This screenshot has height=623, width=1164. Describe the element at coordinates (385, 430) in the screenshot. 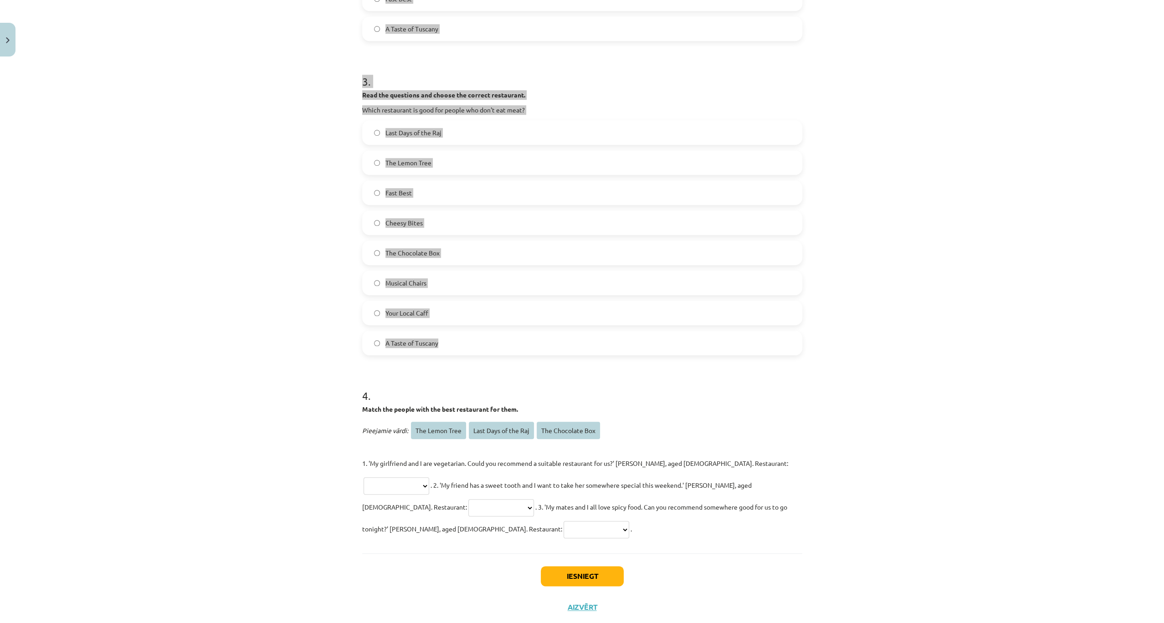

I see `span: Pieejamie vārdi:` at that location.